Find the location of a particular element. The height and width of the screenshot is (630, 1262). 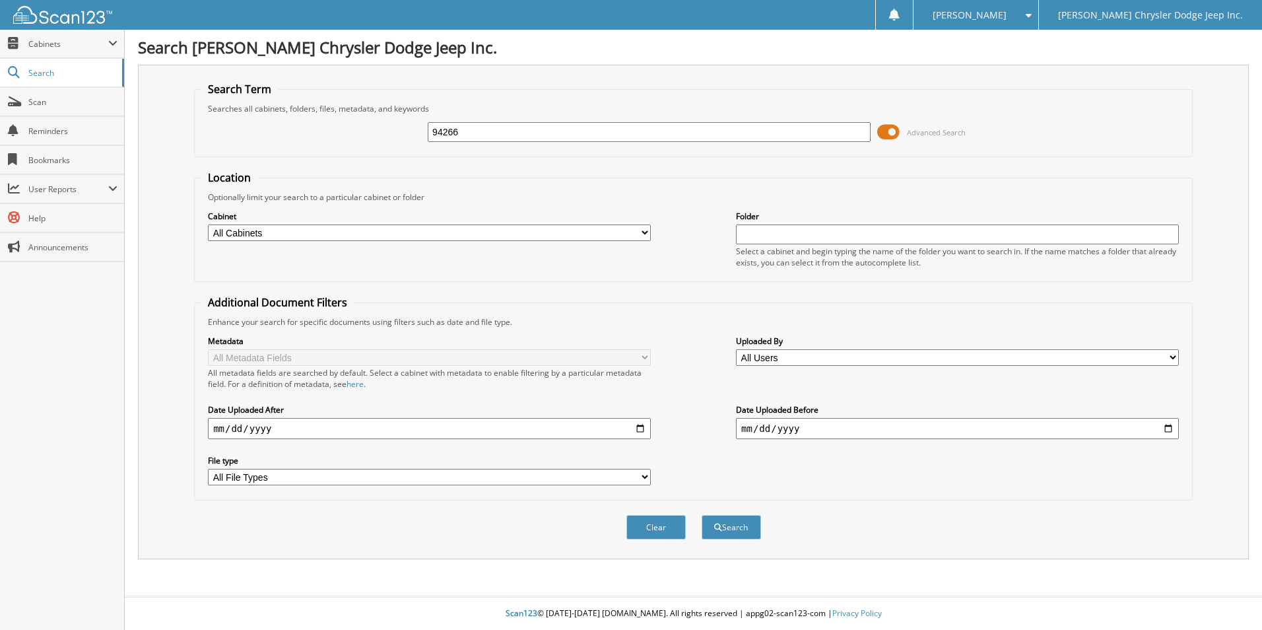

div: Enhance your search for specific documents using filters such as date and file type. is located at coordinates (693, 322).